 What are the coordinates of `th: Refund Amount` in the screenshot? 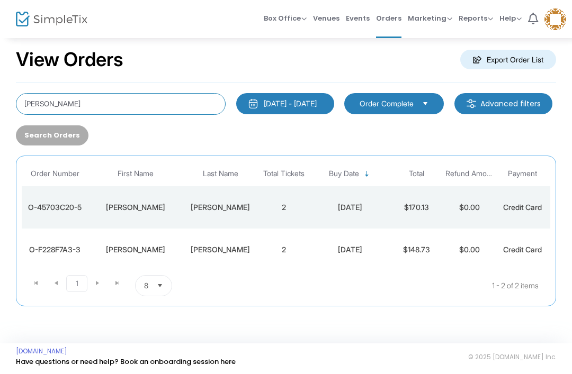 It's located at (469, 174).